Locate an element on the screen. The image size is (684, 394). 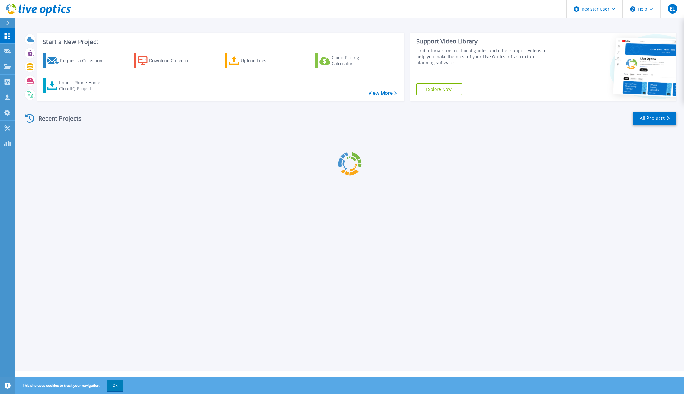
a: Cloud Pricing Calculator is located at coordinates (348, 61).